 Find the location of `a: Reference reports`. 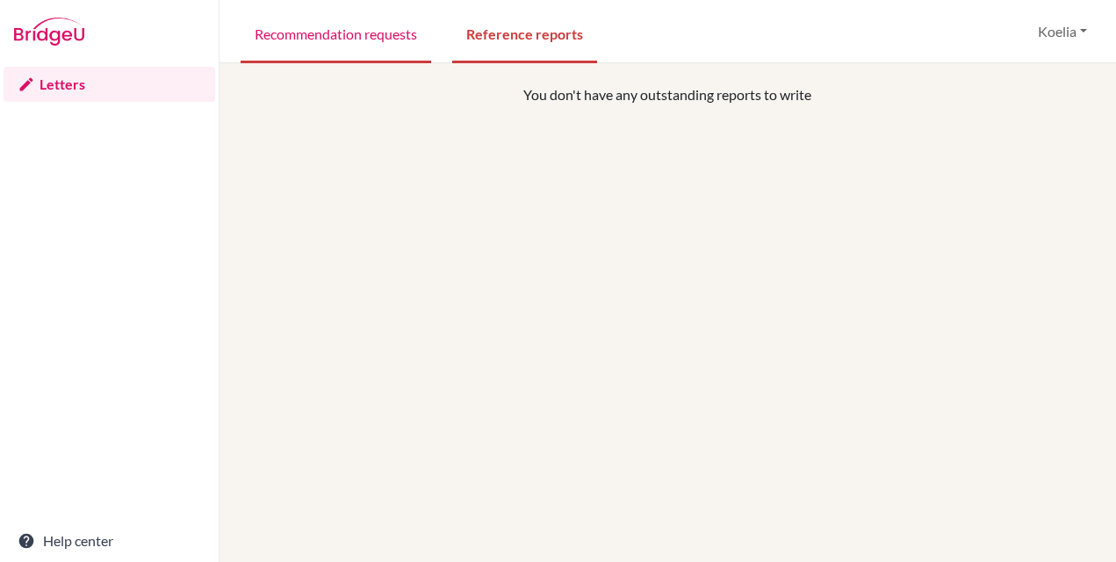

a: Reference reports is located at coordinates (524, 32).